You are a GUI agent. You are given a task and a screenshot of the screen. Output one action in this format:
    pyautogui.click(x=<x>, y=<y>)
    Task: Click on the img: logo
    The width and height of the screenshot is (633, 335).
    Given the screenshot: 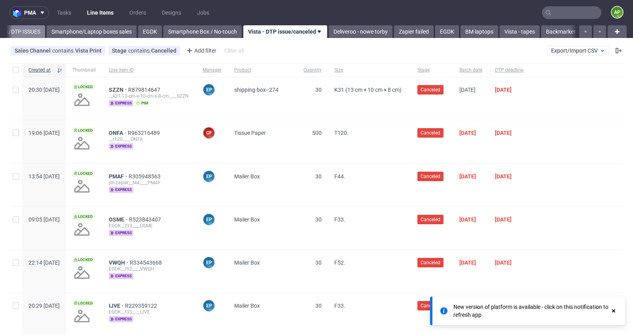 What is the action you would take?
    pyautogui.click(x=19, y=13)
    